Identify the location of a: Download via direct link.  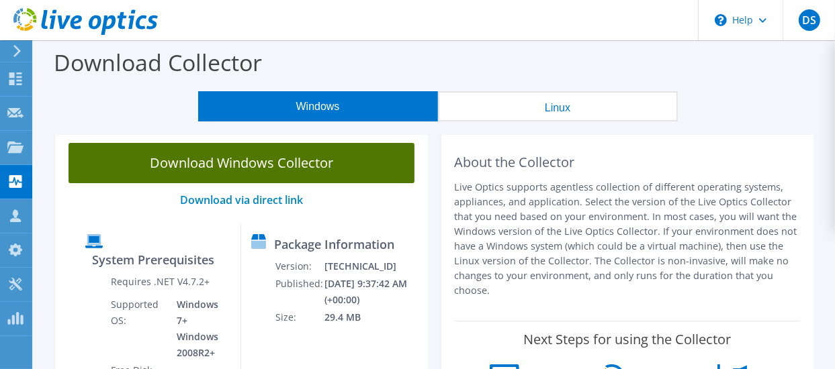
(241, 200).